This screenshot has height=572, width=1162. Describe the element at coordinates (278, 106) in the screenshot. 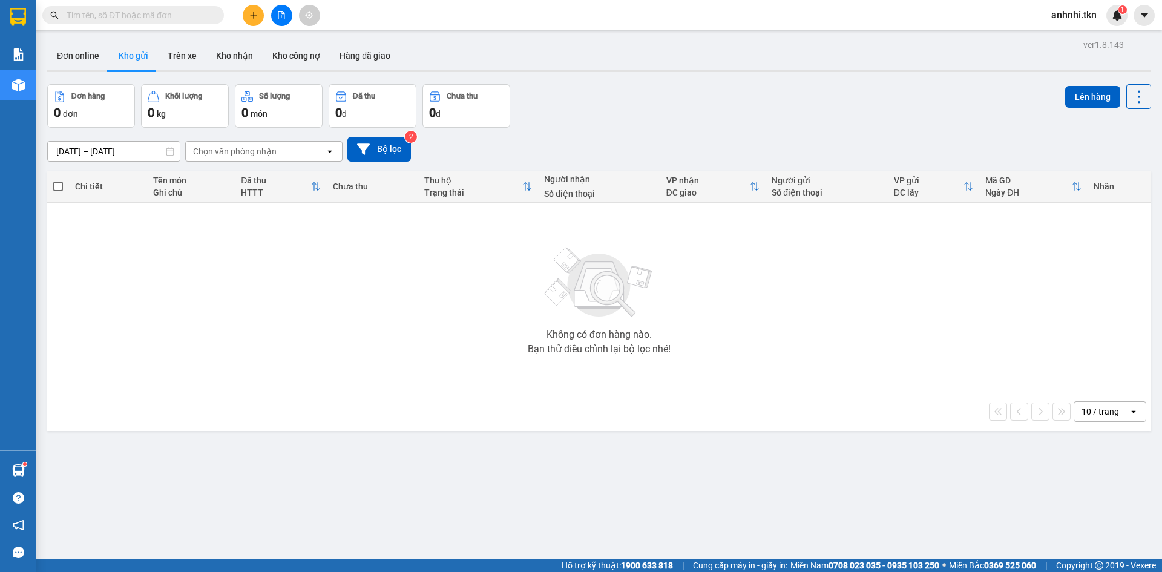

I see `button: Số lượng0món` at that location.